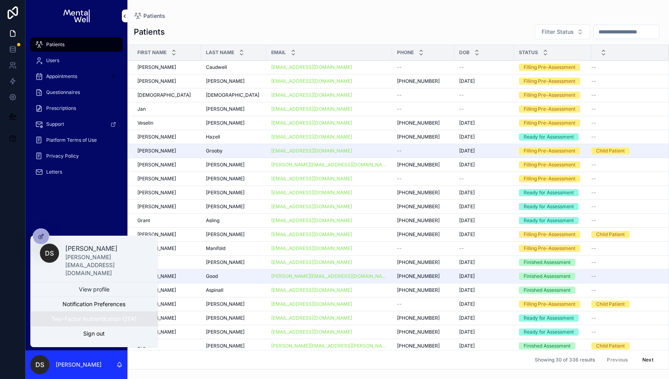  What do you see at coordinates (234, 248) in the screenshot?
I see `a: Manifold` at bounding box center [234, 248].